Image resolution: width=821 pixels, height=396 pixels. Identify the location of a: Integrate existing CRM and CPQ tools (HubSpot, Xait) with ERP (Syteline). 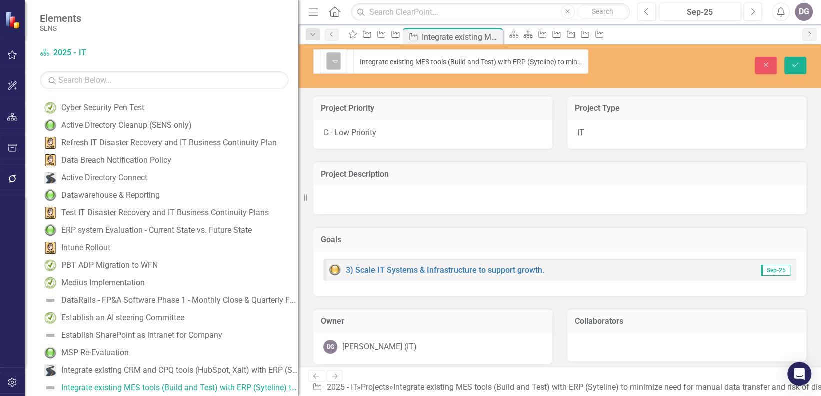
(170, 370).